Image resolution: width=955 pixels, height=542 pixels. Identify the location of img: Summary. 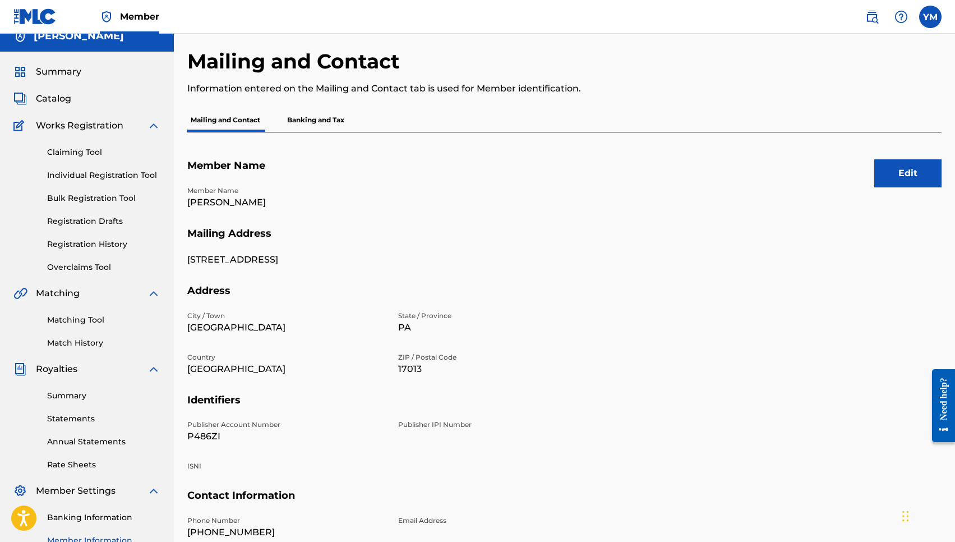
(20, 72).